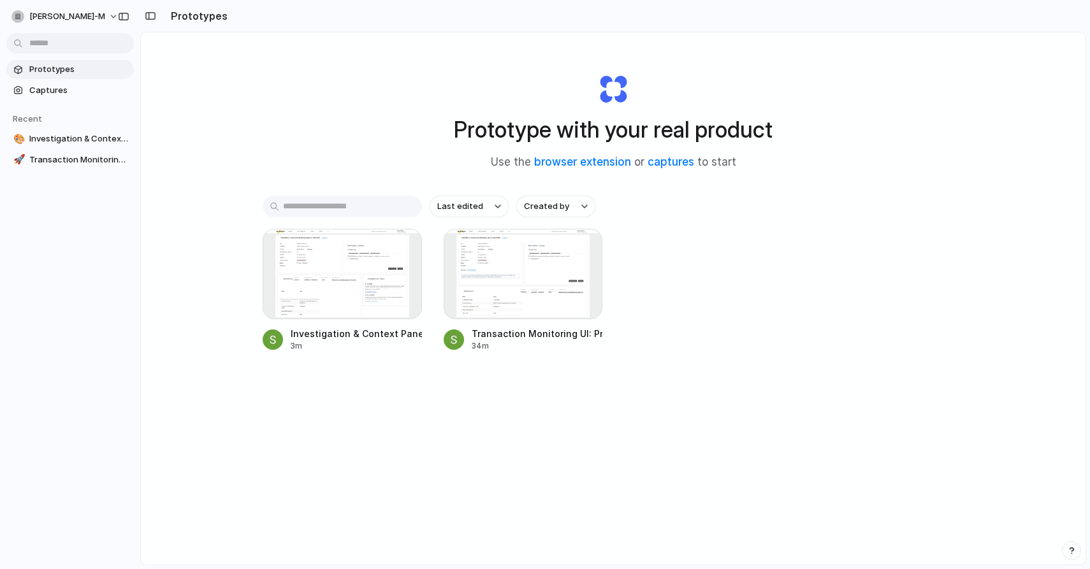 This screenshot has height=569, width=1090. Describe the element at coordinates (546, 207) in the screenshot. I see `span: Created by` at that location.